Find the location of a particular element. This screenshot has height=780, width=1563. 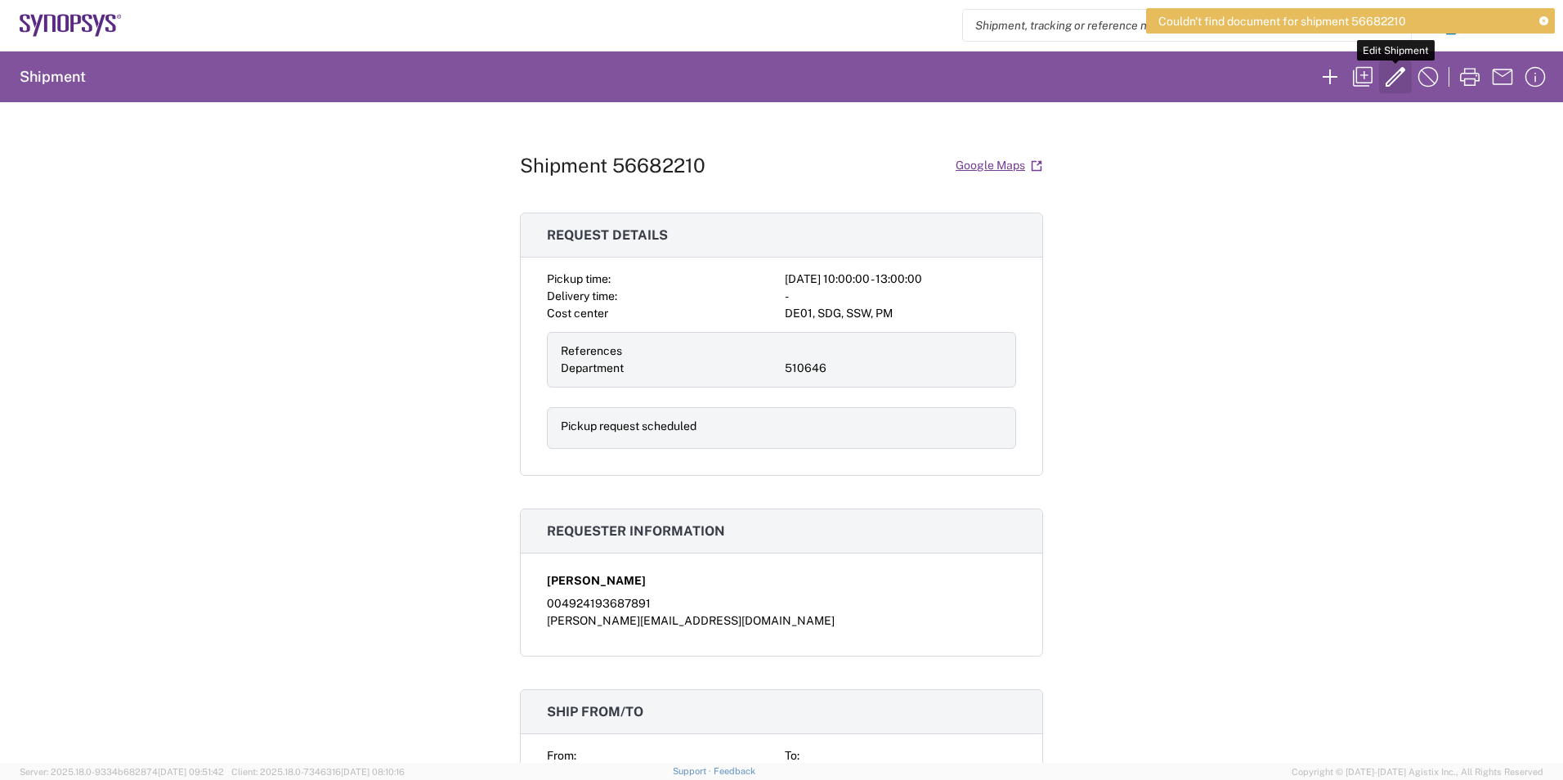

h1: Shipment 56682210 is located at coordinates (612, 165).